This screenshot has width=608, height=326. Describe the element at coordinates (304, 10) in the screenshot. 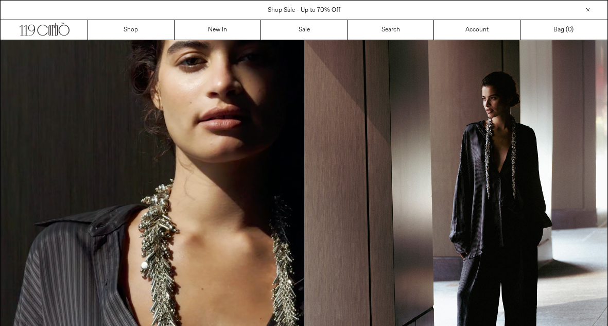

I see `span: Shop Sale - Up to 70% Off` at that location.